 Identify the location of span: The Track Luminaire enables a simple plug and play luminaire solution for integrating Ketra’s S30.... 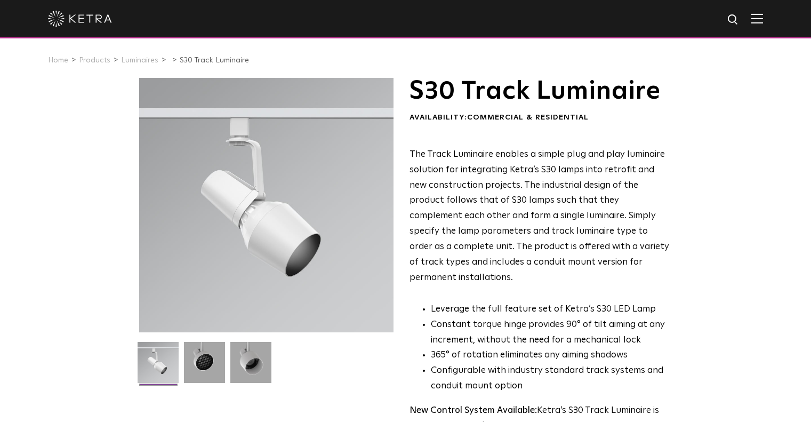
(539, 216).